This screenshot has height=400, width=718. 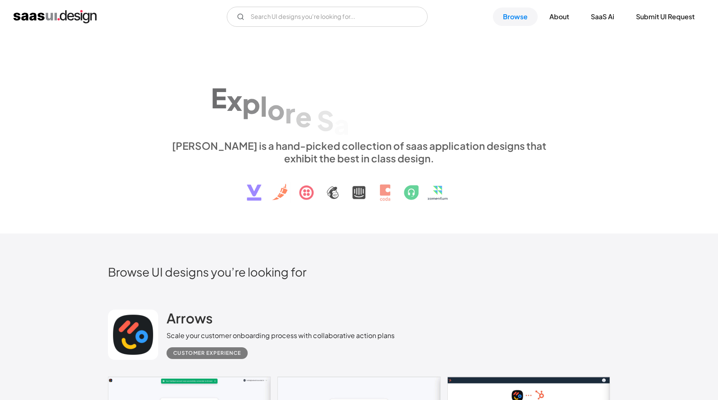 I want to click on div: x, so click(x=234, y=100).